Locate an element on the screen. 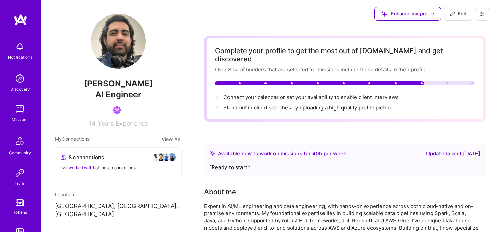  button: View All is located at coordinates (170, 139).